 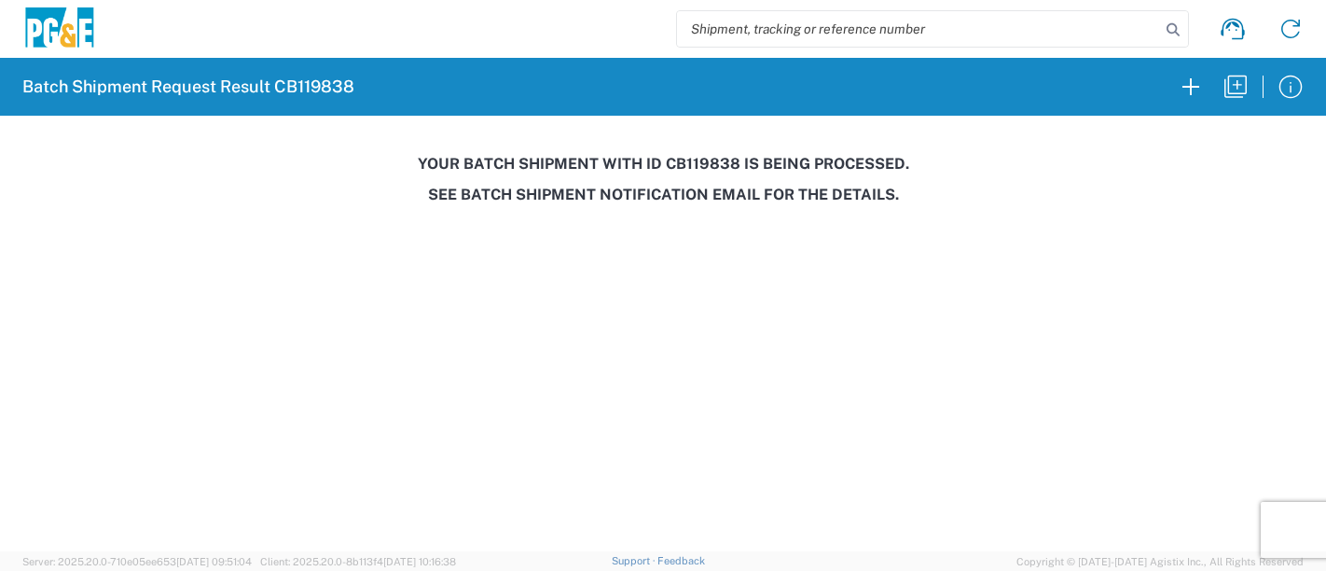 I want to click on span: Client: 2025.20.0-8b113f4, so click(x=358, y=562).